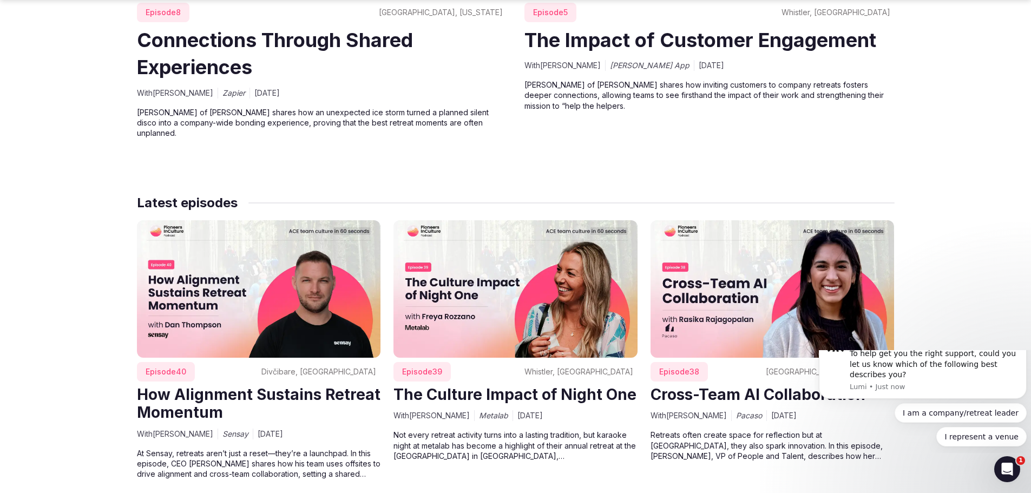 The image size is (1031, 493). I want to click on img: How Alignment Sustains Retreat Momentum, so click(259, 288).